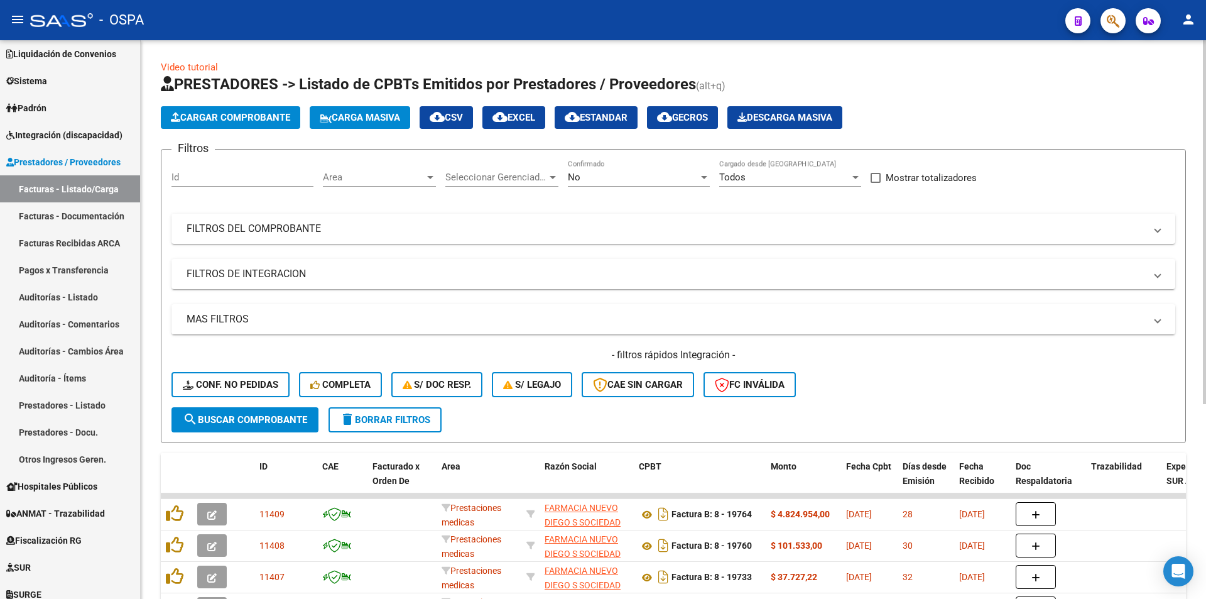 The width and height of the screenshot is (1206, 599). Describe the element at coordinates (907, 545) in the screenshot. I see `span: 30` at that location.